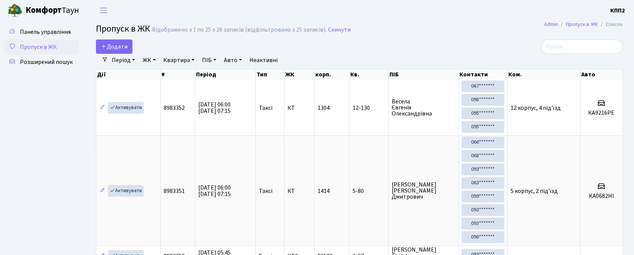 Image resolution: width=634 pixels, height=255 pixels. What do you see at coordinates (369, 75) in the screenshot?
I see `th: Кв.` at bounding box center [369, 75].